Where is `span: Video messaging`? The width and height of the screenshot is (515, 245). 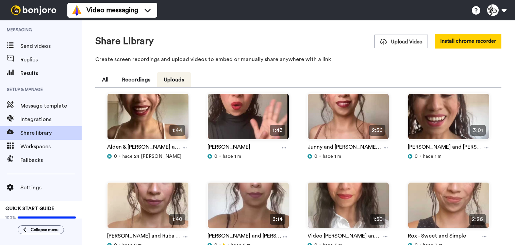
span: Video messaging is located at coordinates (112, 10).